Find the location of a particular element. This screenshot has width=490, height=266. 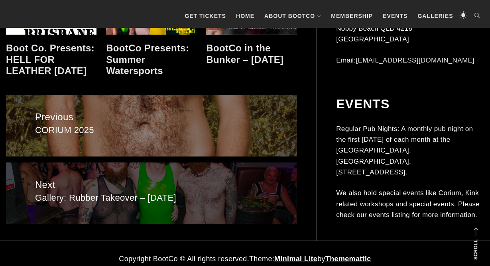

a: Home is located at coordinates (245, 16).